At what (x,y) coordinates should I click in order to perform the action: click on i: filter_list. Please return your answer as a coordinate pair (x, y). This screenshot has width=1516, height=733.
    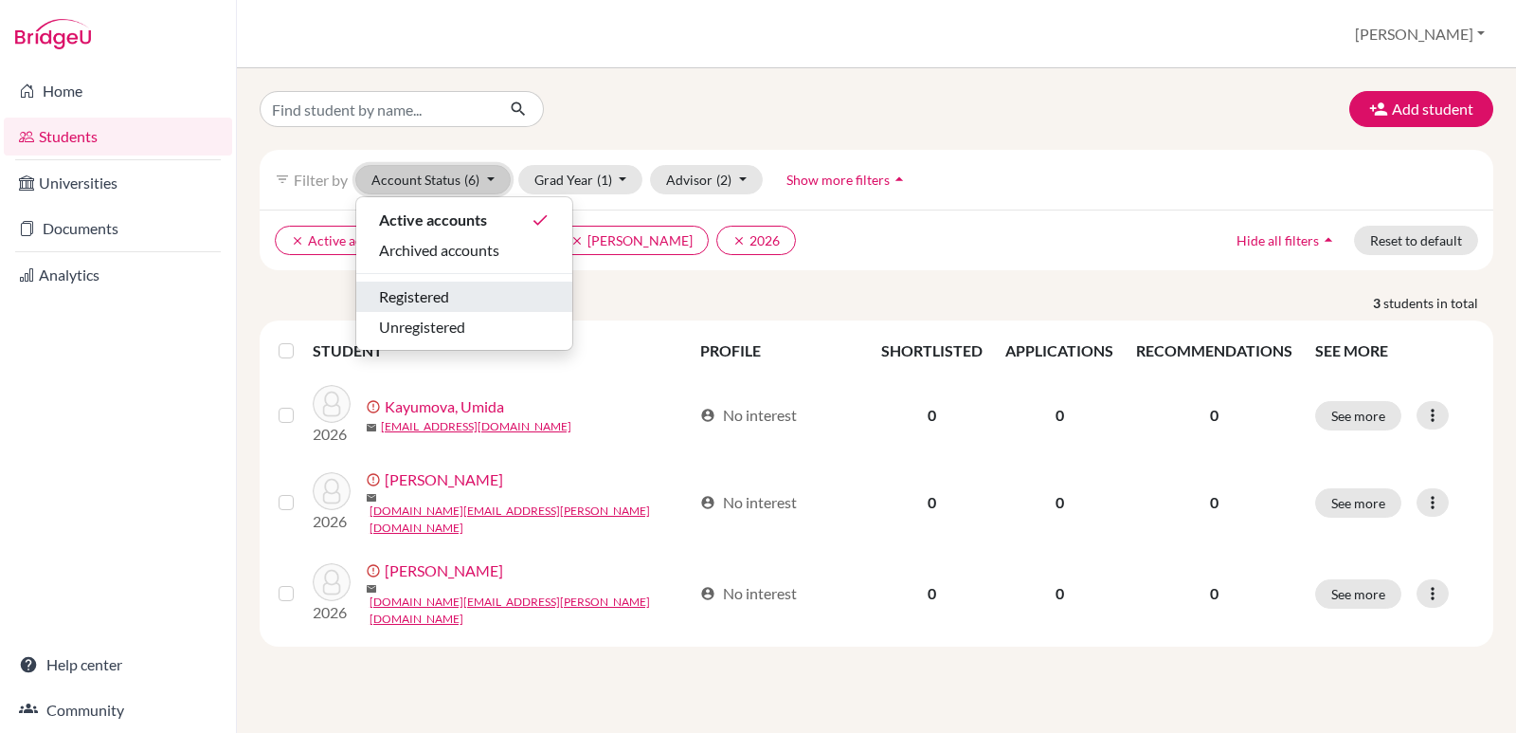
    Looking at the image, I should click on (282, 179).